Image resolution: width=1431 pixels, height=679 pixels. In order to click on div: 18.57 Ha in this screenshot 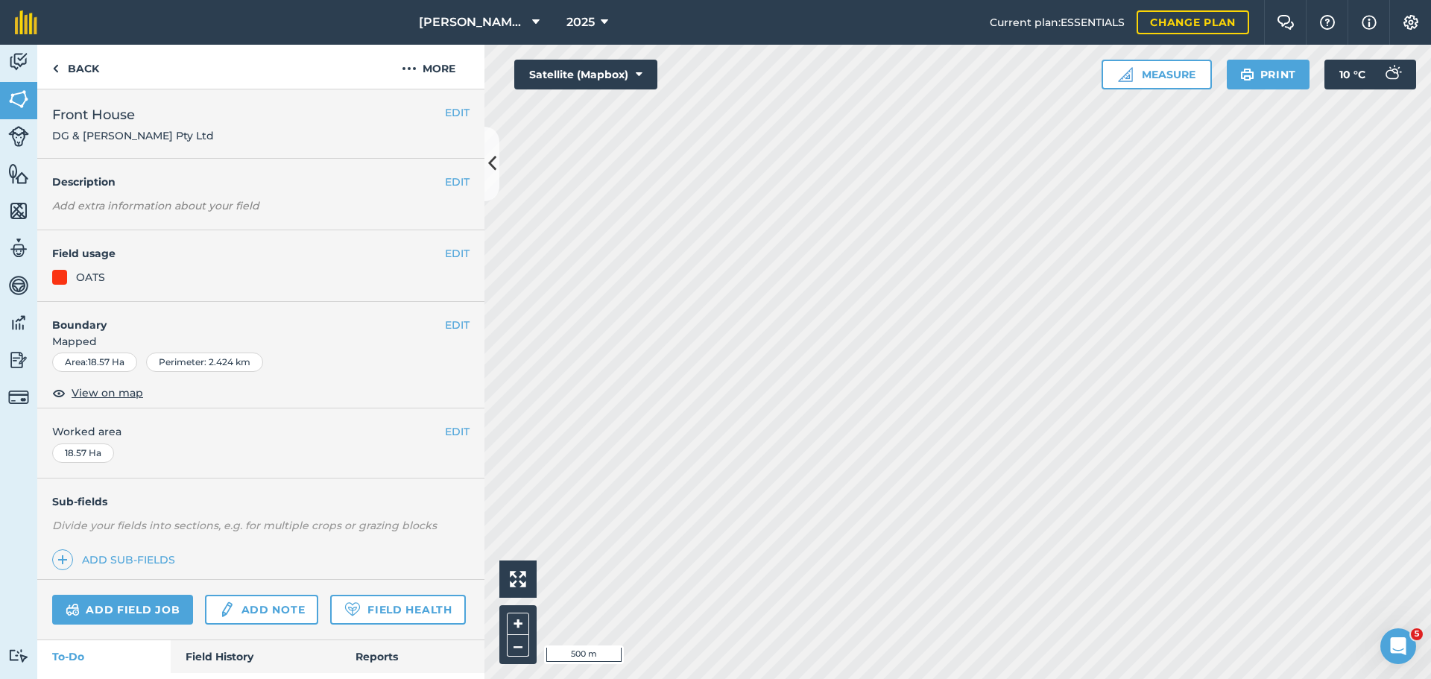, I will do `click(83, 453)`.